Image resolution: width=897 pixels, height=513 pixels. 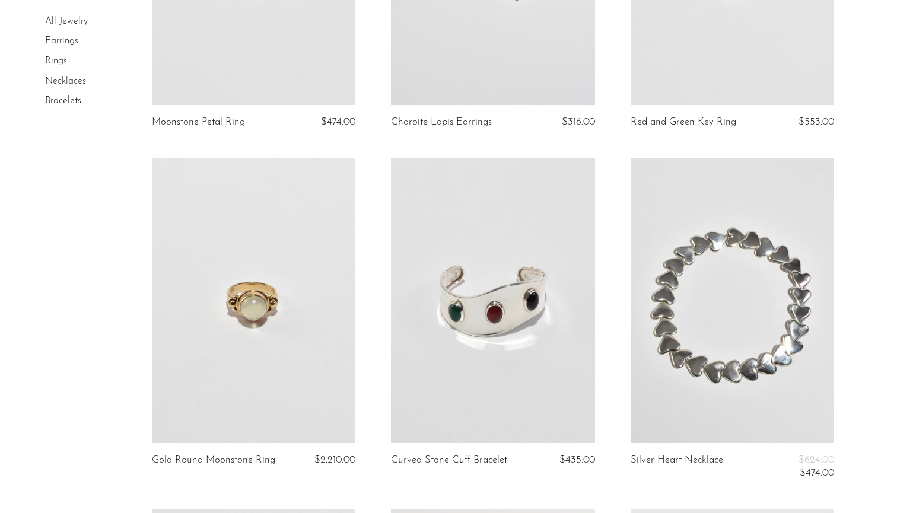 I want to click on a: Gold Round Moonstone Ring, so click(x=214, y=461).